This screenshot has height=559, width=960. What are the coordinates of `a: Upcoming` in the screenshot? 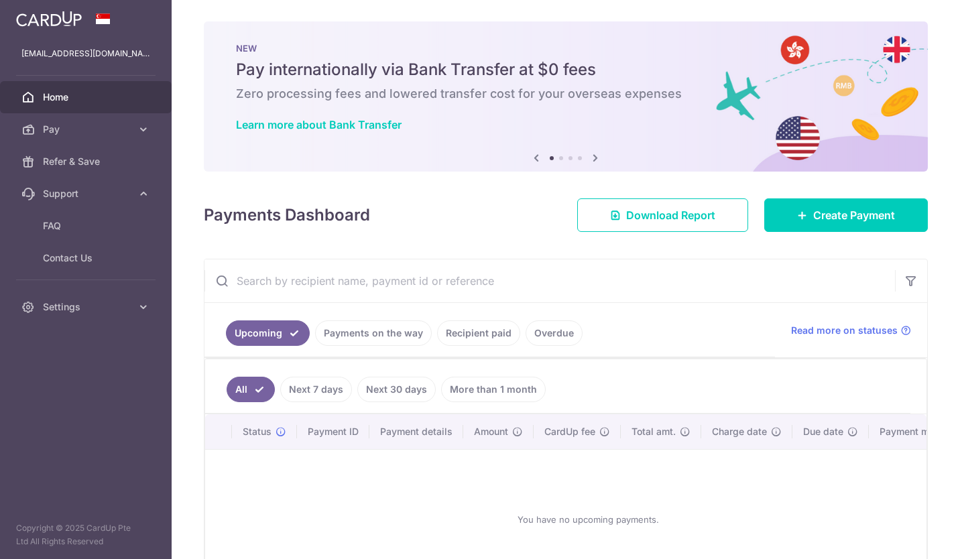 It's located at (268, 333).